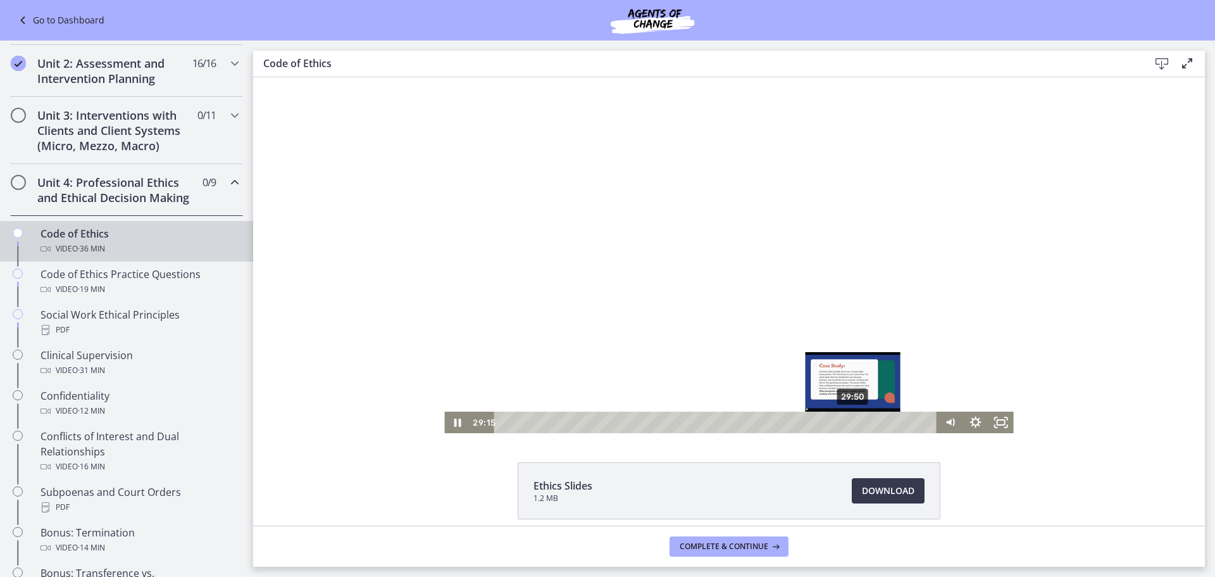  What do you see at coordinates (696, 63) in the screenshot?
I see `h3: Code of Ethics` at bounding box center [696, 63].